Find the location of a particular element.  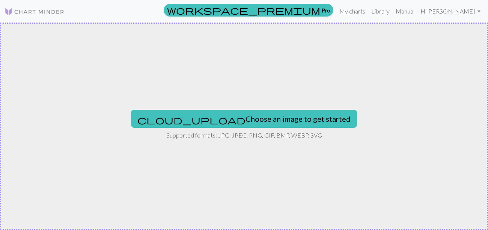

a: Library is located at coordinates (381, 11).